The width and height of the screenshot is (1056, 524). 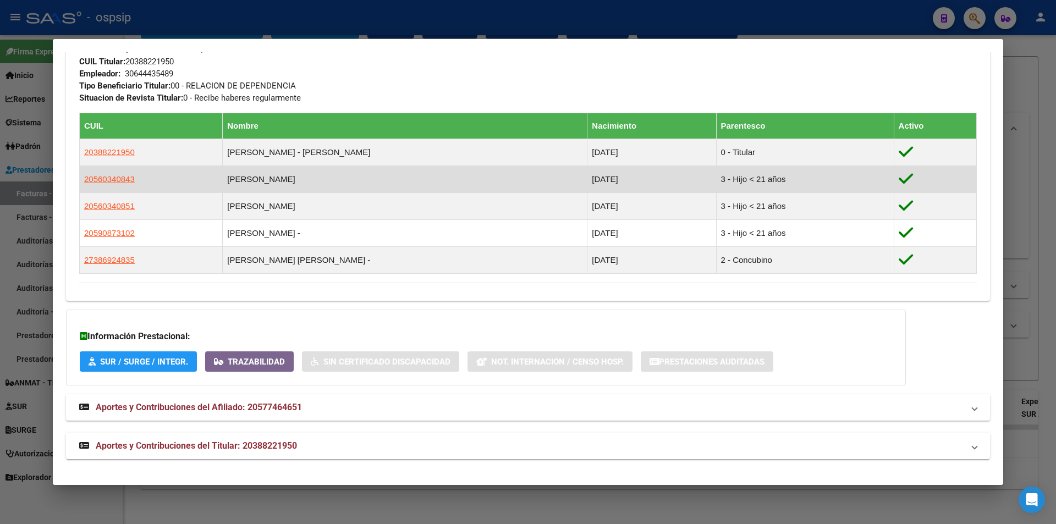 What do you see at coordinates (109, 179) in the screenshot?
I see `span: 20560340843` at bounding box center [109, 179].